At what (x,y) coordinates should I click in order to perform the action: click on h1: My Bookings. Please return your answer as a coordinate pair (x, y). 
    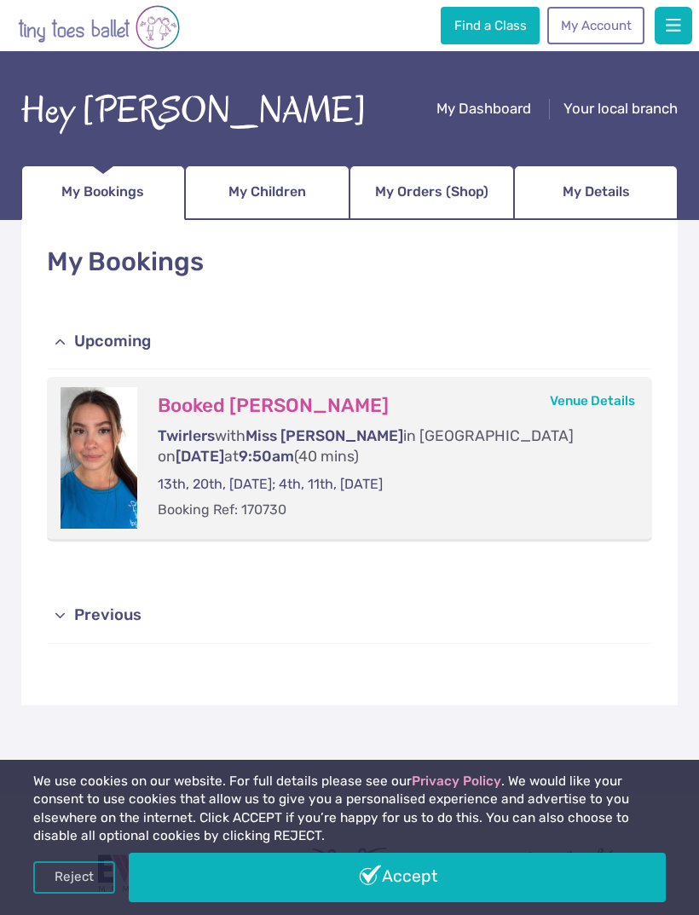
    Looking at the image, I should click on (349, 262).